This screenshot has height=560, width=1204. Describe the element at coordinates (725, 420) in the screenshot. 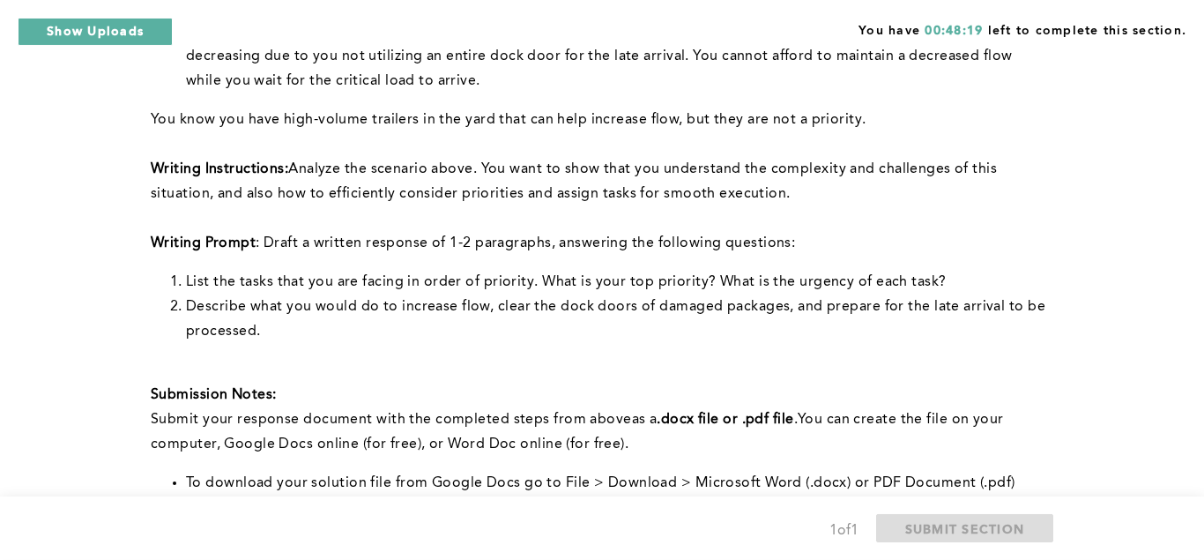

I see `strong: .docx file or .pdf file` at that location.